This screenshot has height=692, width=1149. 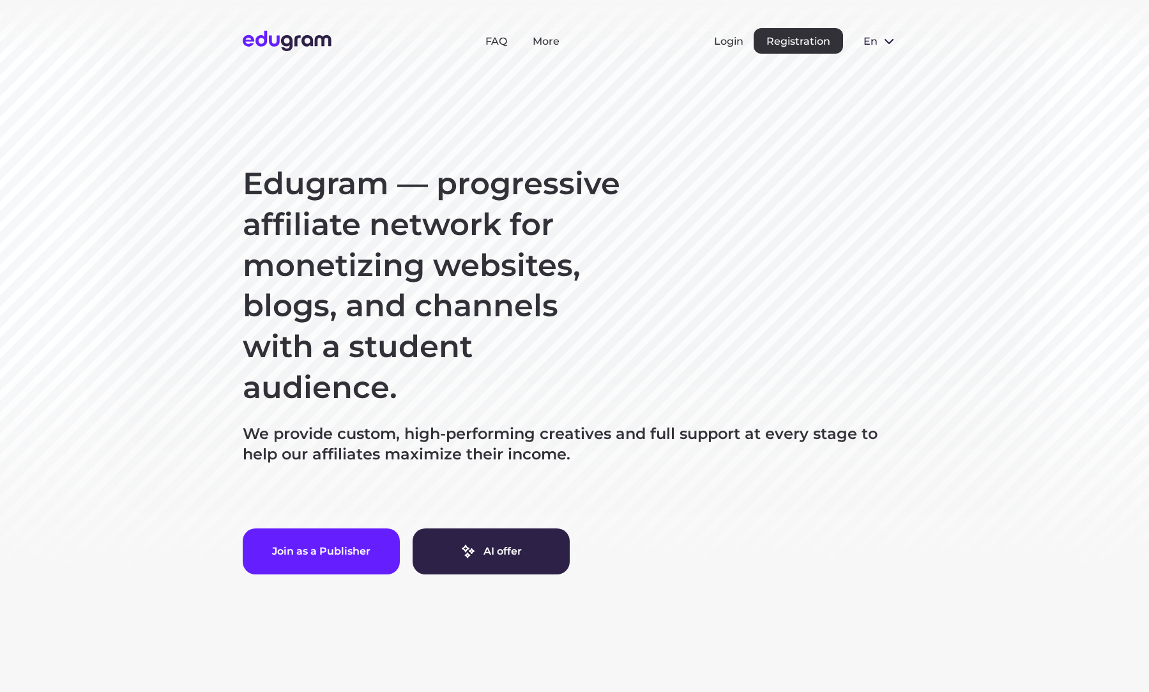 I want to click on img: Edugram Logo, so click(x=287, y=41).